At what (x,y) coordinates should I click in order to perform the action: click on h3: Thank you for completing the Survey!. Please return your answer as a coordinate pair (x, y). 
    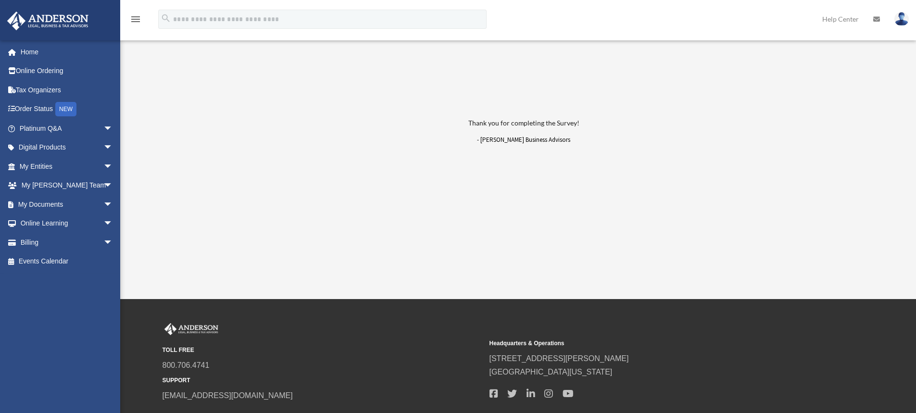
    Looking at the image, I should click on (524, 123).